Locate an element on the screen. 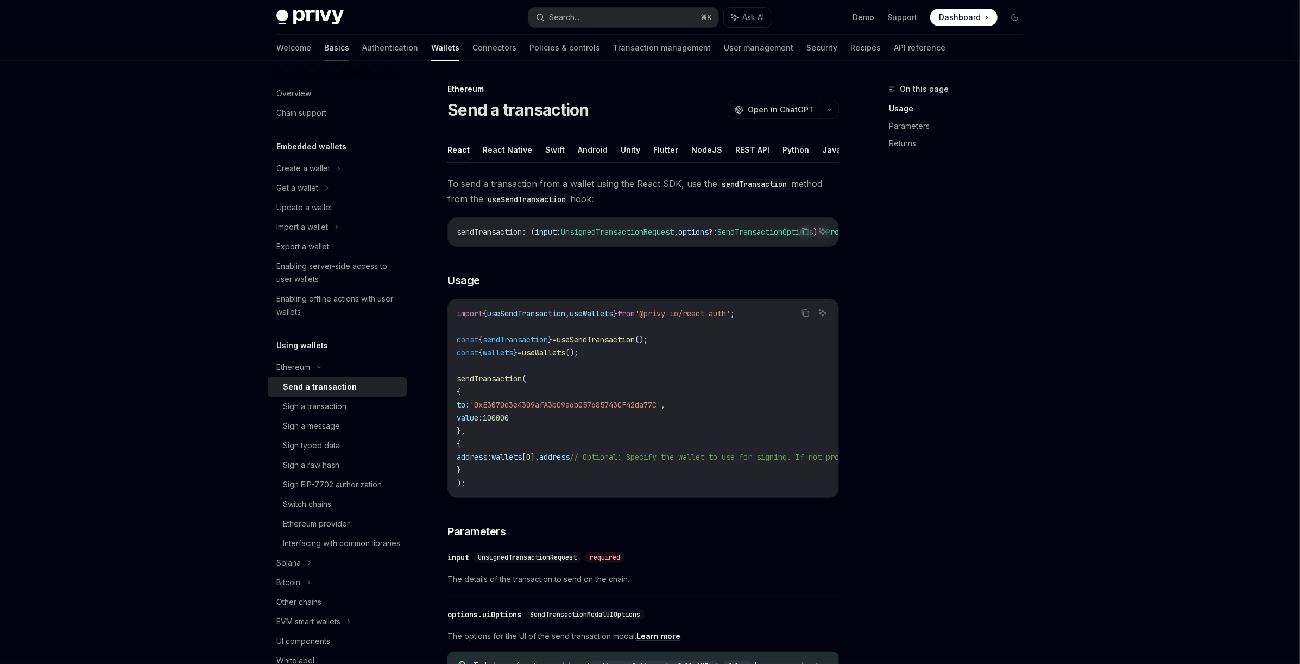 This screenshot has height=664, width=1300. div: Create a wallet is located at coordinates (303, 168).